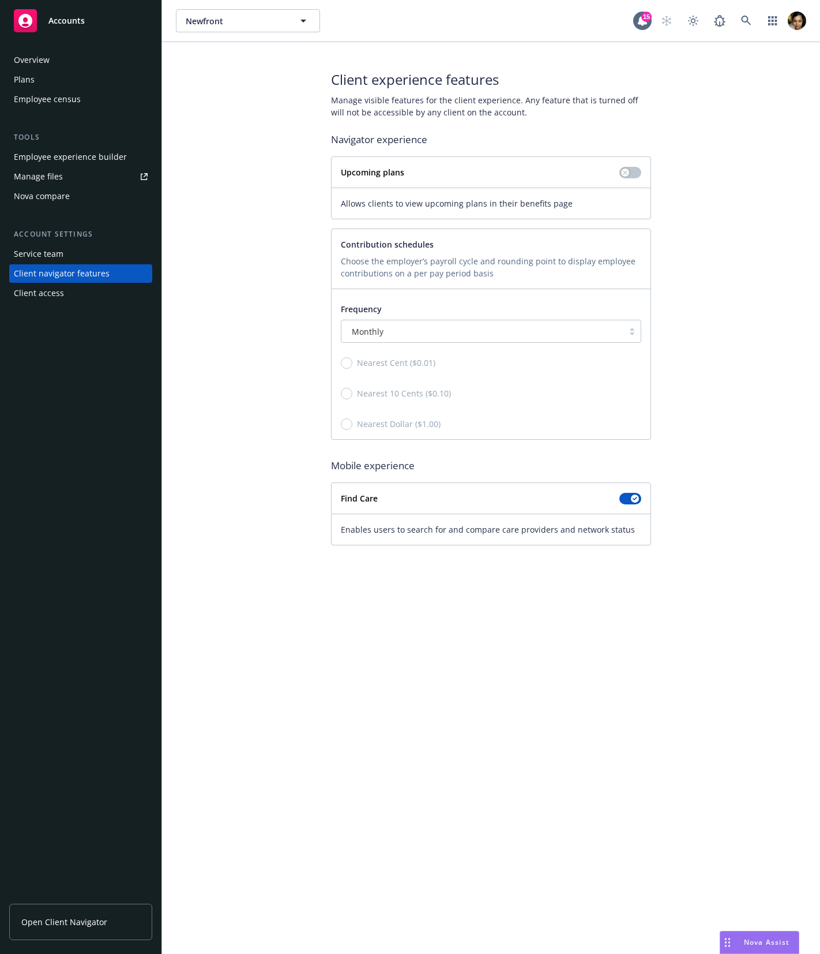 The image size is (820, 954). Describe the element at coordinates (81, 254) in the screenshot. I see `a: Service team` at that location.